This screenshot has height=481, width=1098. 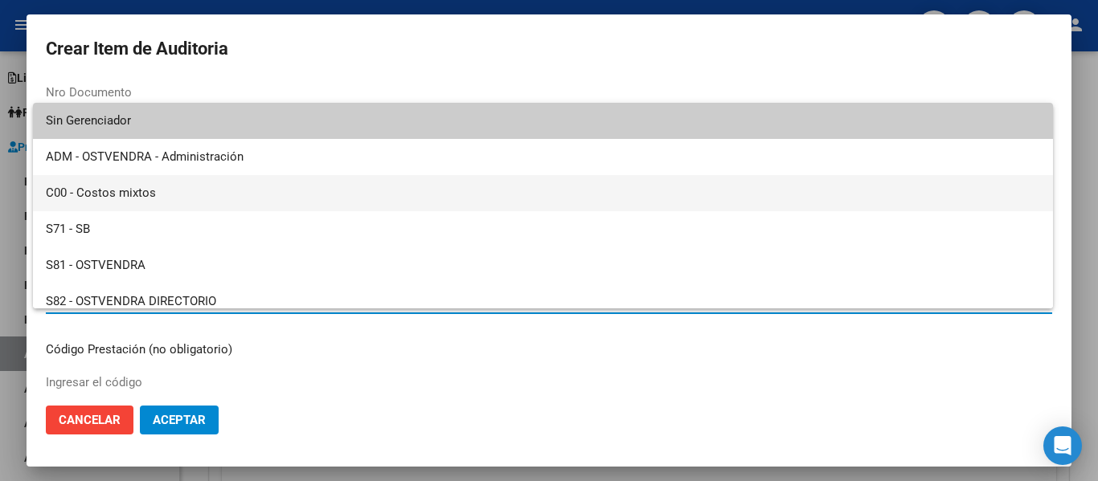 What do you see at coordinates (542, 229) in the screenshot?
I see `span: S71 - SB` at bounding box center [542, 229].